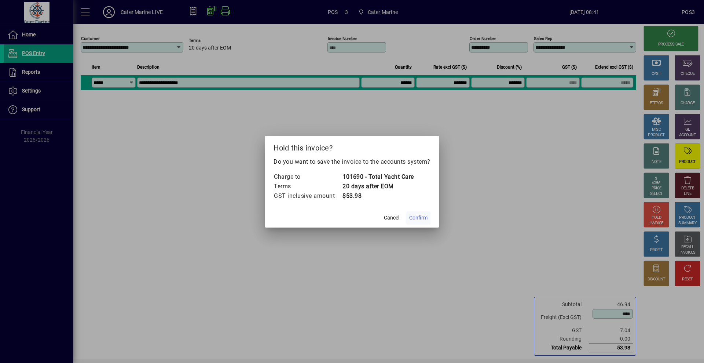 This screenshot has width=704, height=363. What do you see at coordinates (308, 186) in the screenshot?
I see `td: Terms` at bounding box center [308, 186].